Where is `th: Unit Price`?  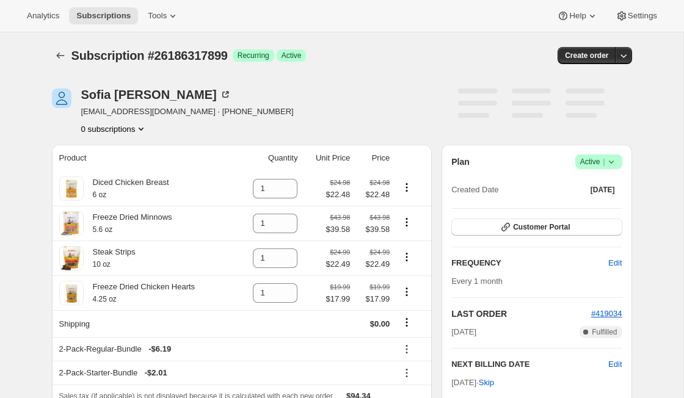 th: Unit Price is located at coordinates (328, 158).